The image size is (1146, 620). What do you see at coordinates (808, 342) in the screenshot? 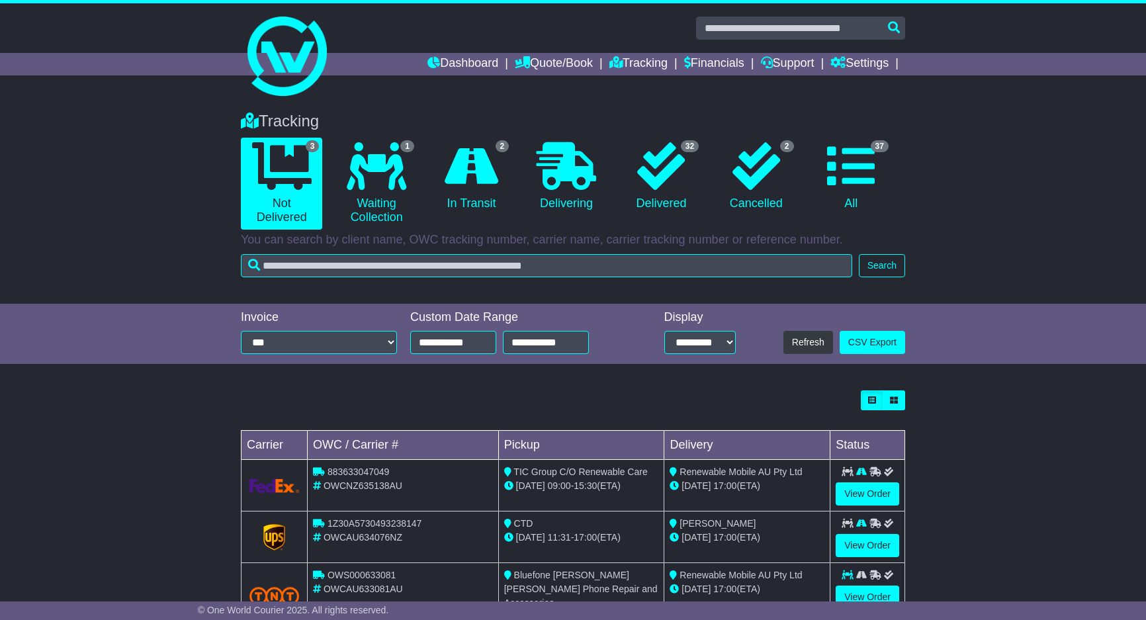
I see `button: Refresh` at bounding box center [808, 342].